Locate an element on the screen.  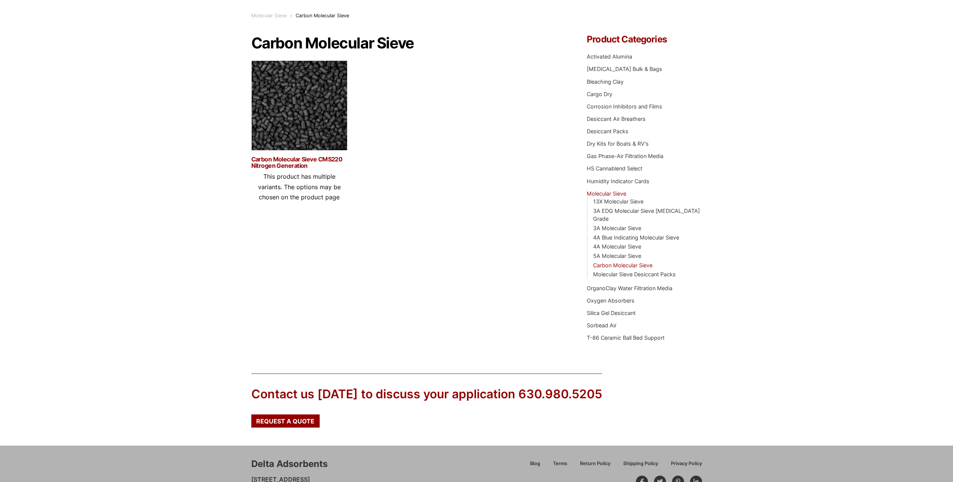
a: HS Cannablend Select is located at coordinates (614, 168).